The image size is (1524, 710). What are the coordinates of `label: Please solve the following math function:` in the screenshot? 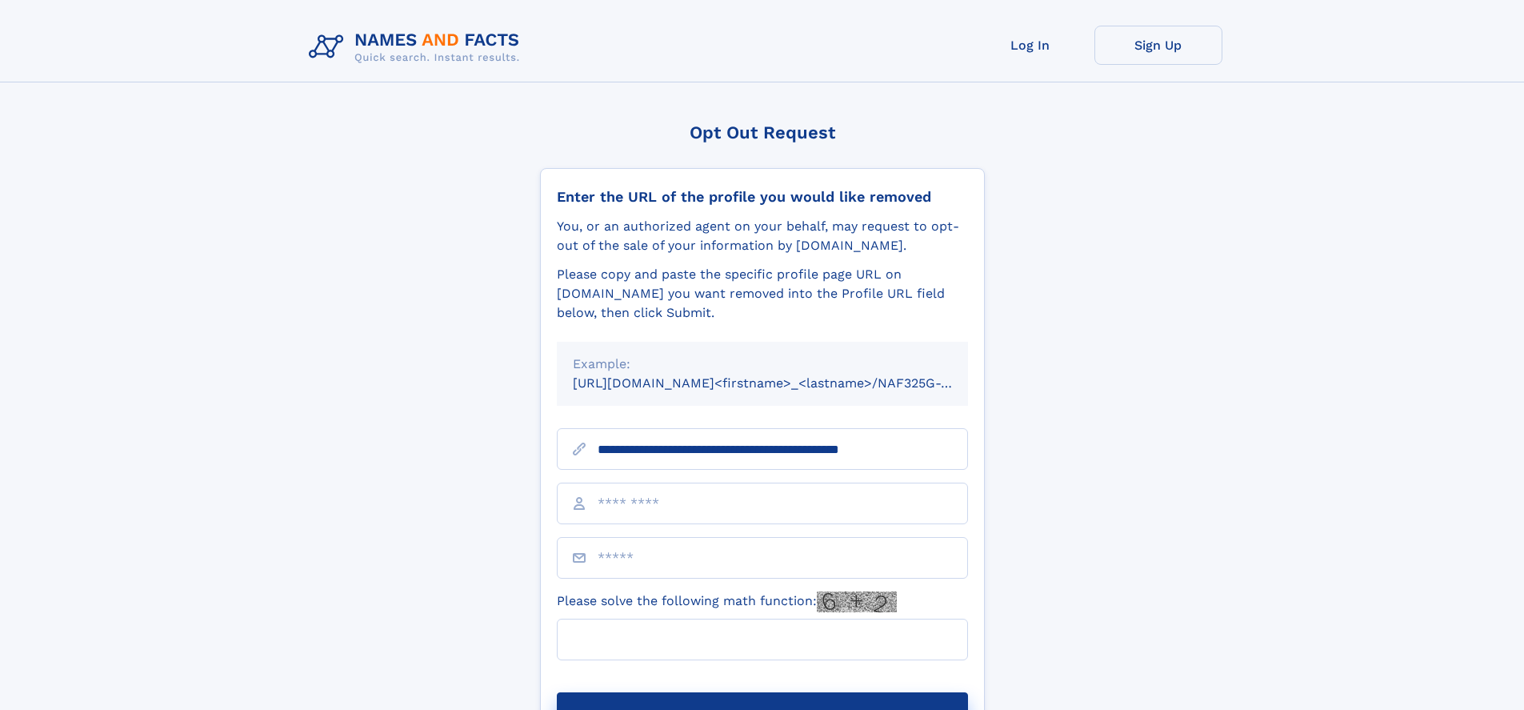 It's located at (726, 602).